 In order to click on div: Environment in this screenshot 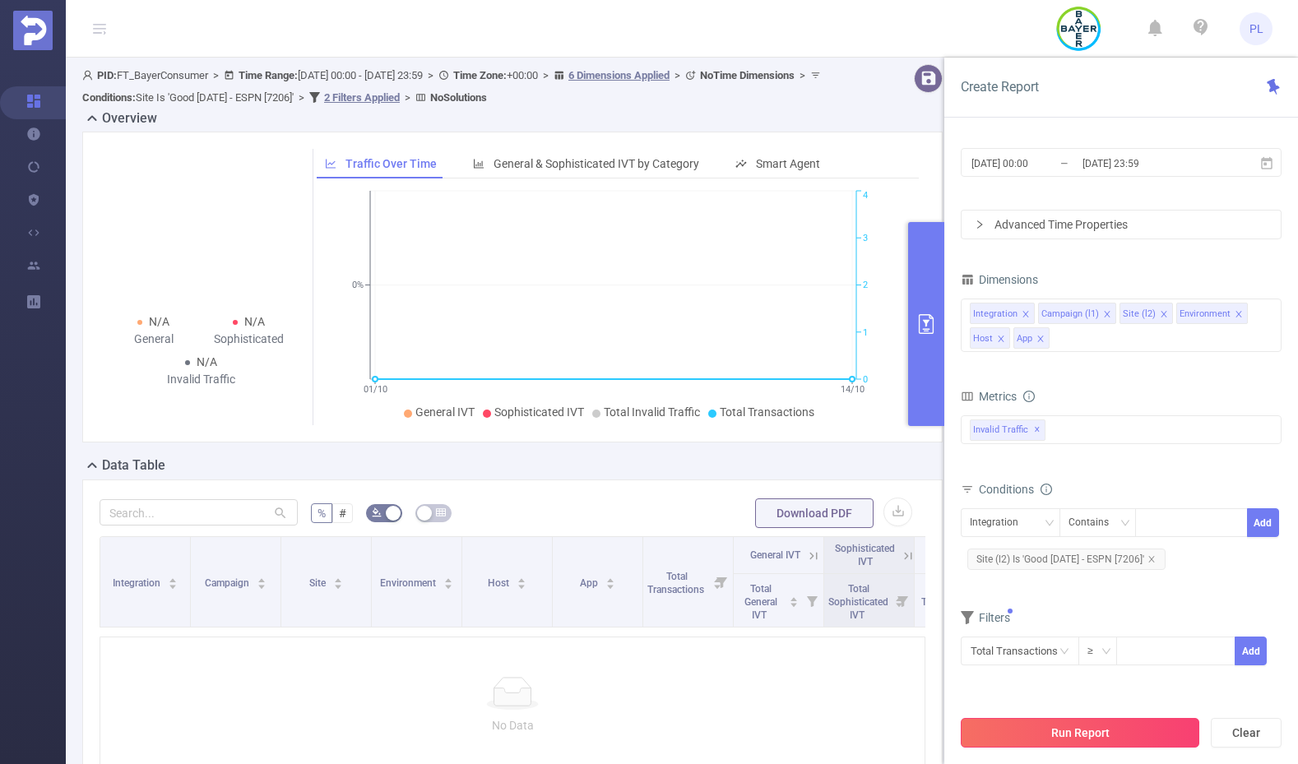, I will do `click(1205, 314)`.